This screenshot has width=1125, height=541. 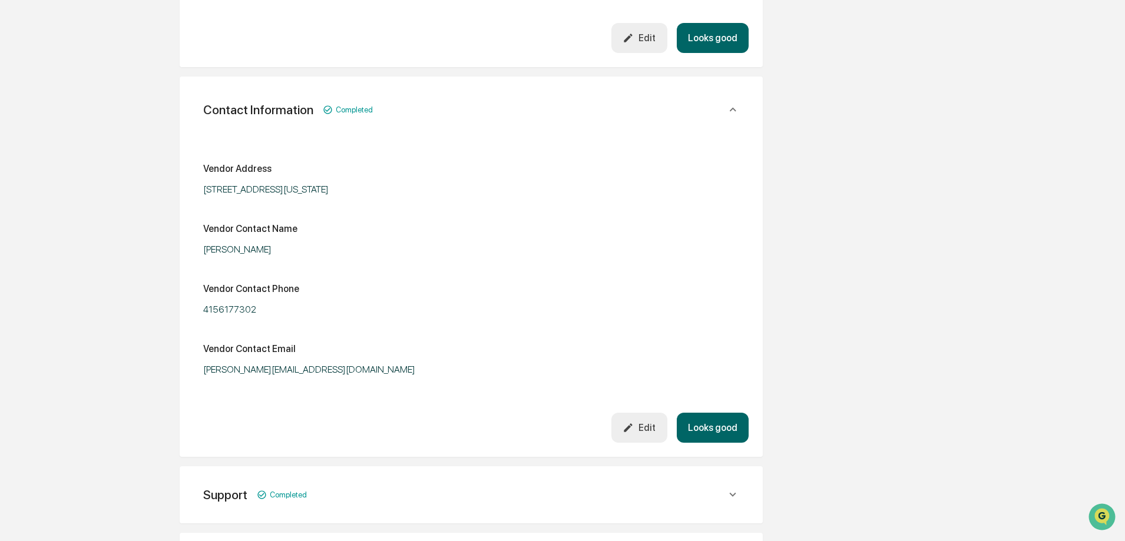 I want to click on button: Open customer support, so click(x=15, y=15).